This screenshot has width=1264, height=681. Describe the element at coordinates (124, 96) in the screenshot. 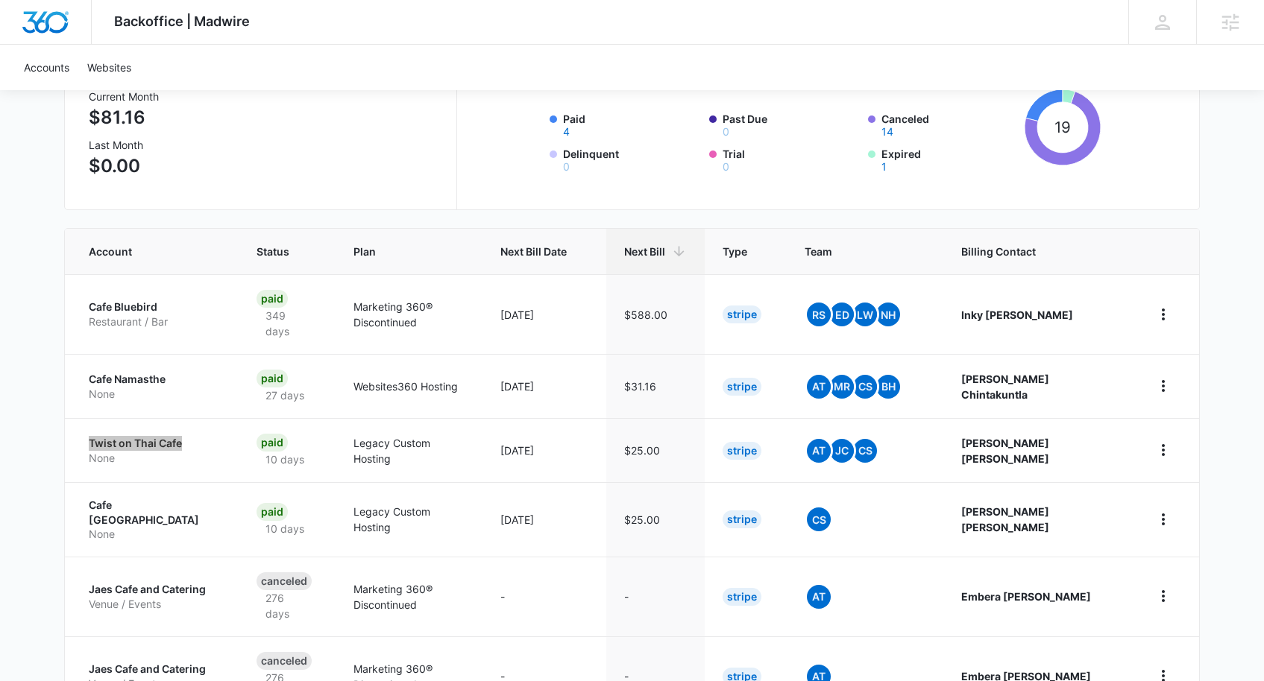

I see `h3: Current Month` at that location.